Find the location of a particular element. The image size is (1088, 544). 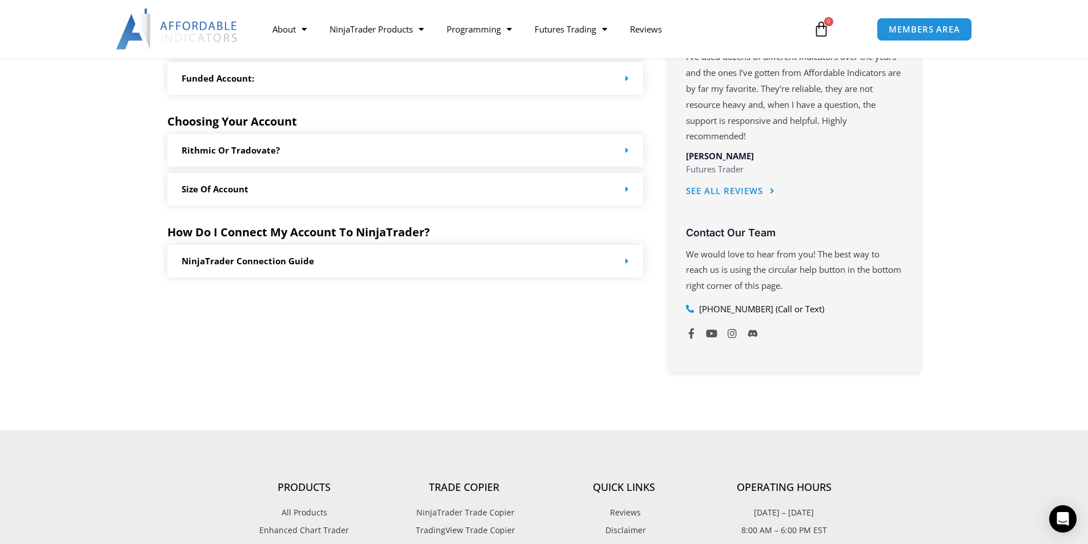

h4: Operating Hours is located at coordinates (784, 488).